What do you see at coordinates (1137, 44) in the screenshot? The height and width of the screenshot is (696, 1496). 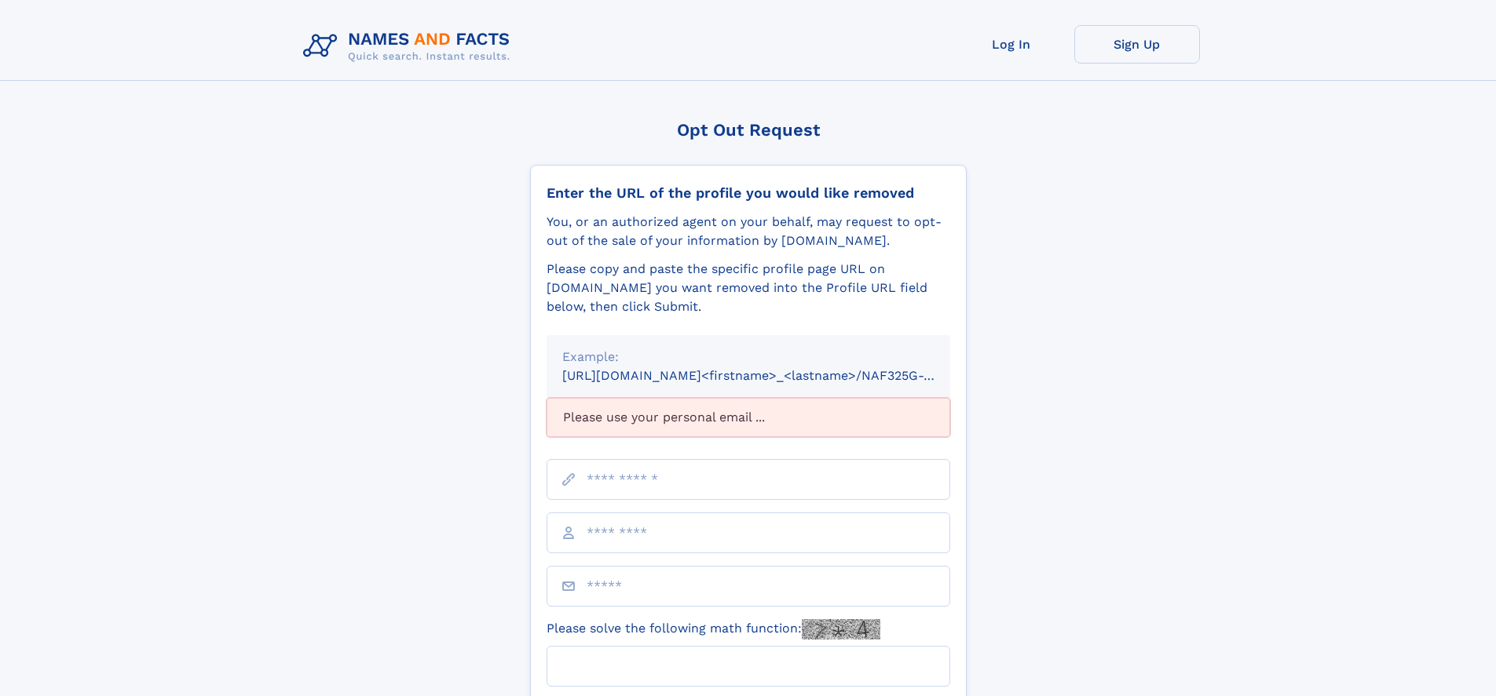 I see `a: Sign Up` at bounding box center [1137, 44].